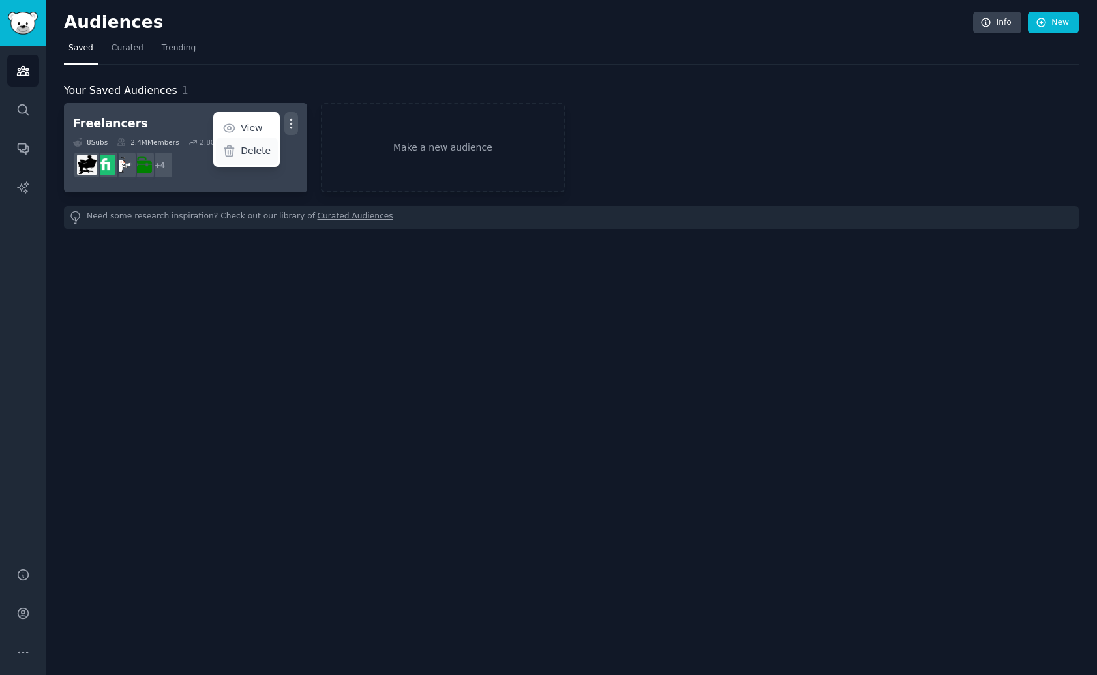 The height and width of the screenshot is (675, 1097). I want to click on span: Curated, so click(127, 48).